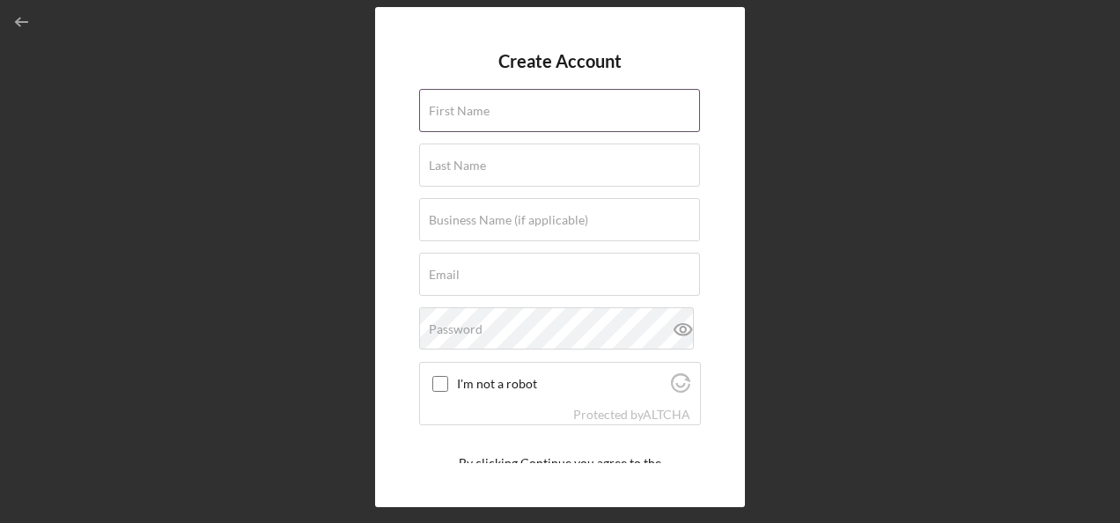 This screenshot has width=1120, height=523. I want to click on label: I'm not a robot, so click(561, 384).